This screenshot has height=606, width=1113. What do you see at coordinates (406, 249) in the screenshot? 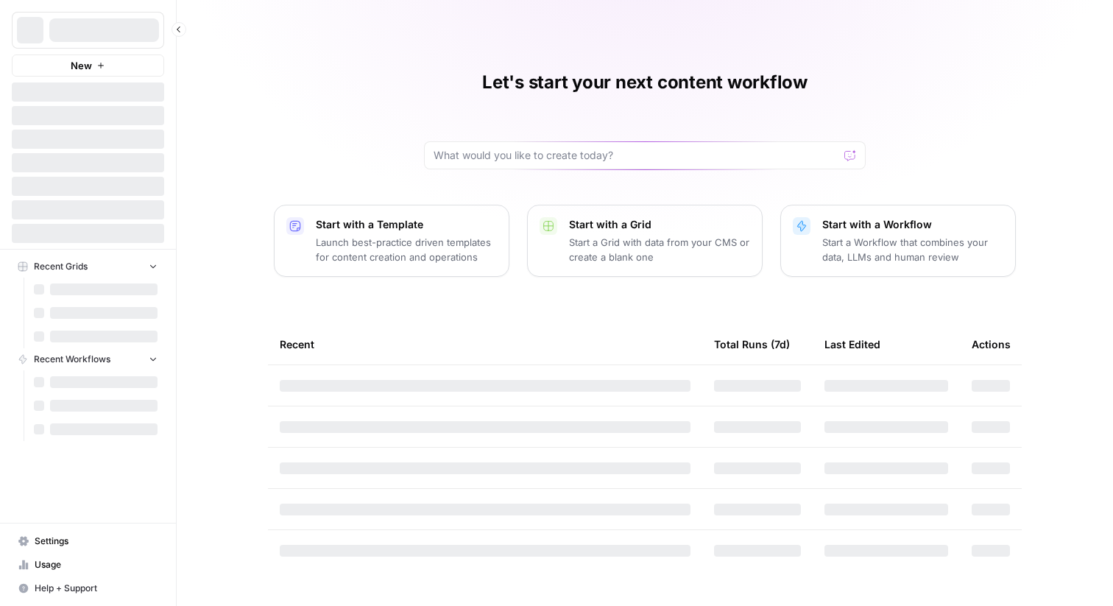
I see `p: Launch best-practice driven templates for content creation and operations` at bounding box center [406, 249].